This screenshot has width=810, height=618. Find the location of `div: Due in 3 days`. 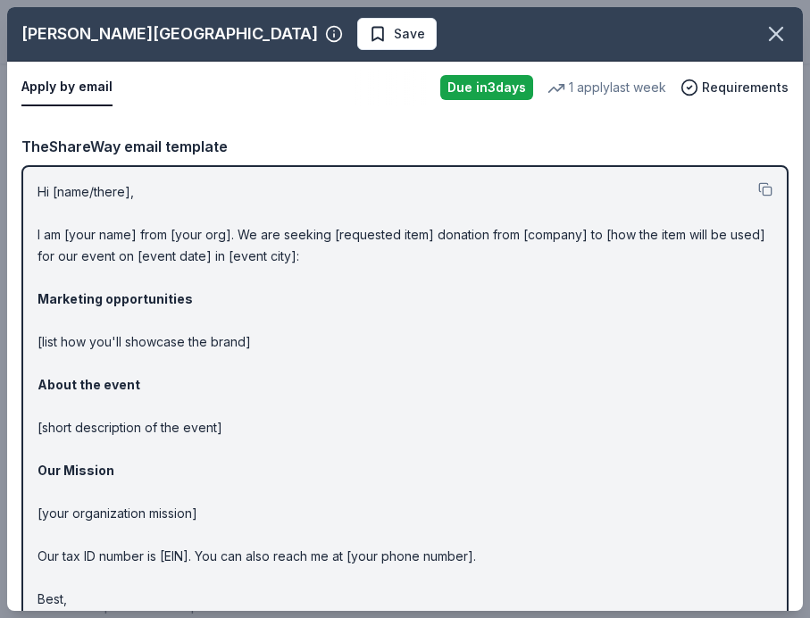

div: Due in 3 days is located at coordinates (487, 88).